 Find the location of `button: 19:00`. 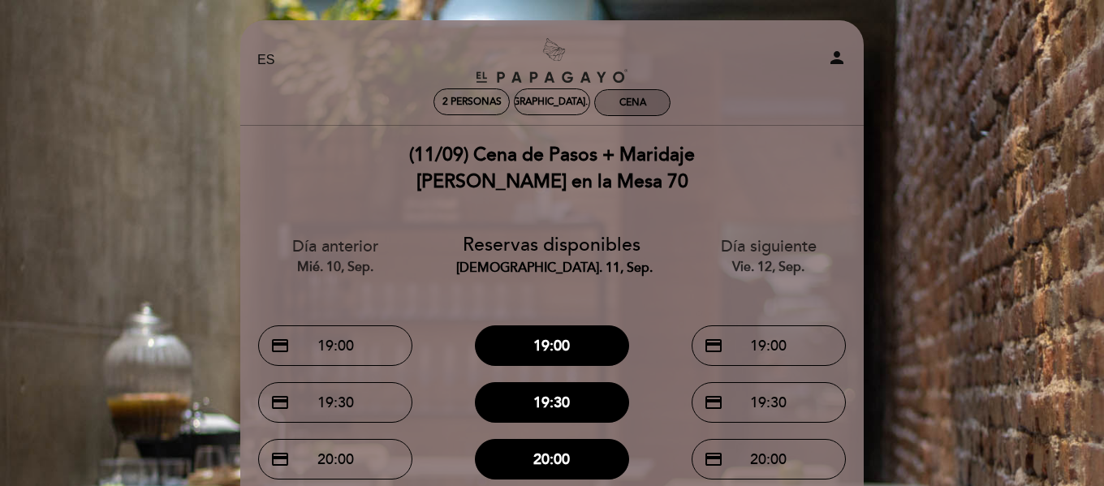

button: 19:00 is located at coordinates (552, 346).